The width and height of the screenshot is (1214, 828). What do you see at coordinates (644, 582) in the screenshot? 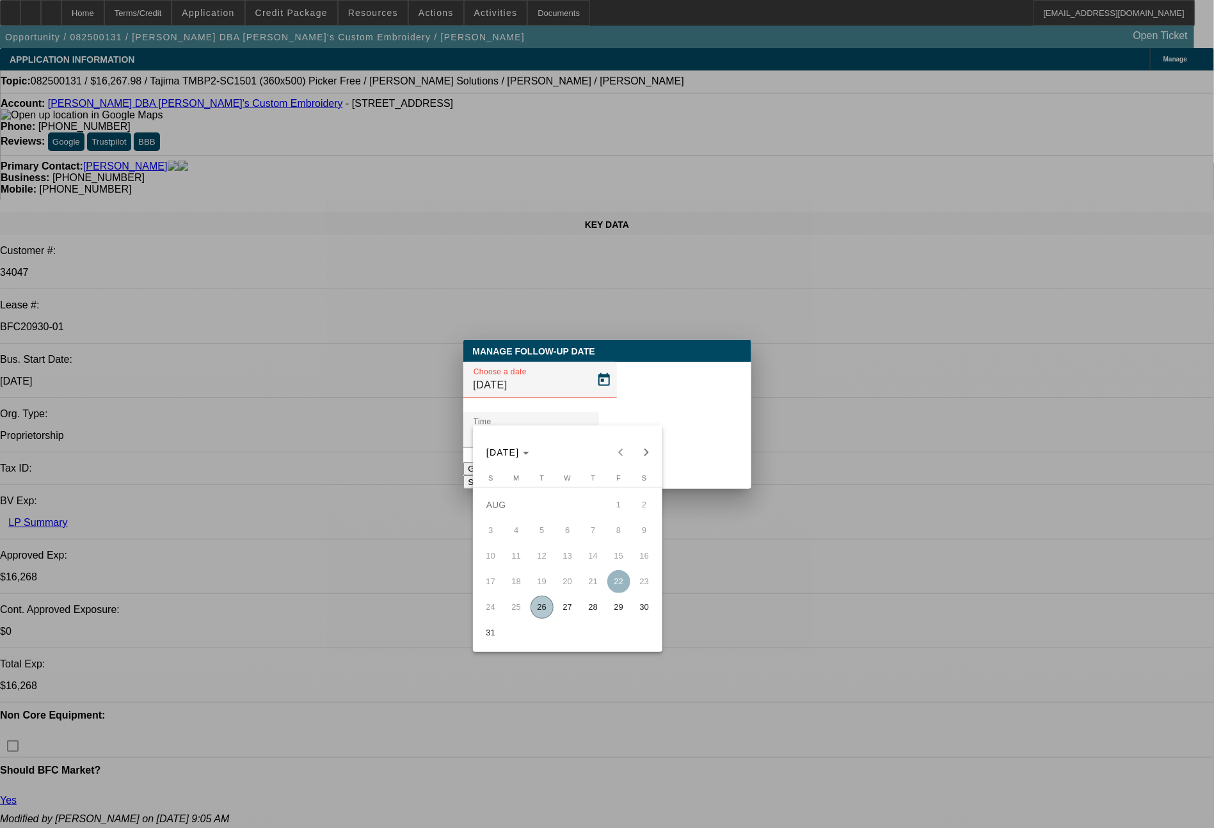
I see `span: 23` at bounding box center [644, 582].